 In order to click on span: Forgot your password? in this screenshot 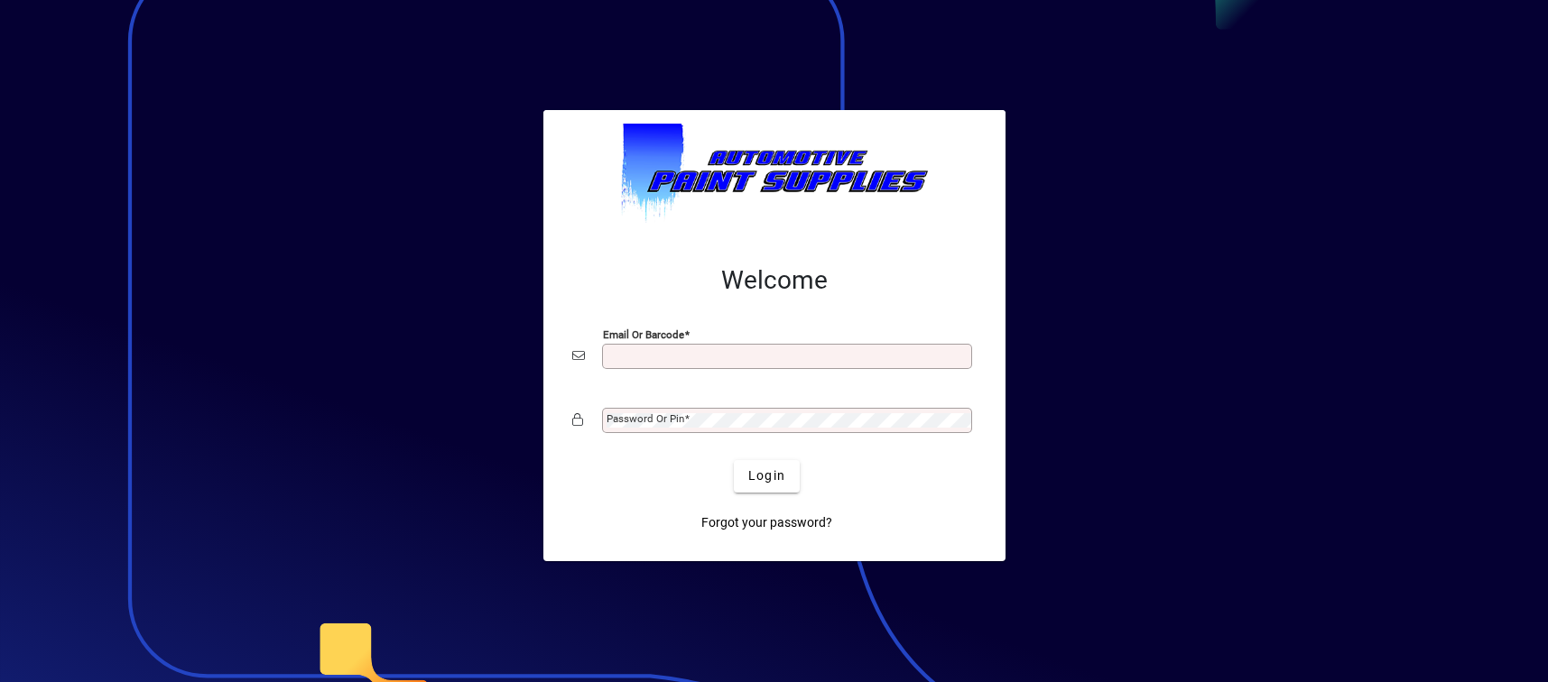, I will do `click(766, 523)`.